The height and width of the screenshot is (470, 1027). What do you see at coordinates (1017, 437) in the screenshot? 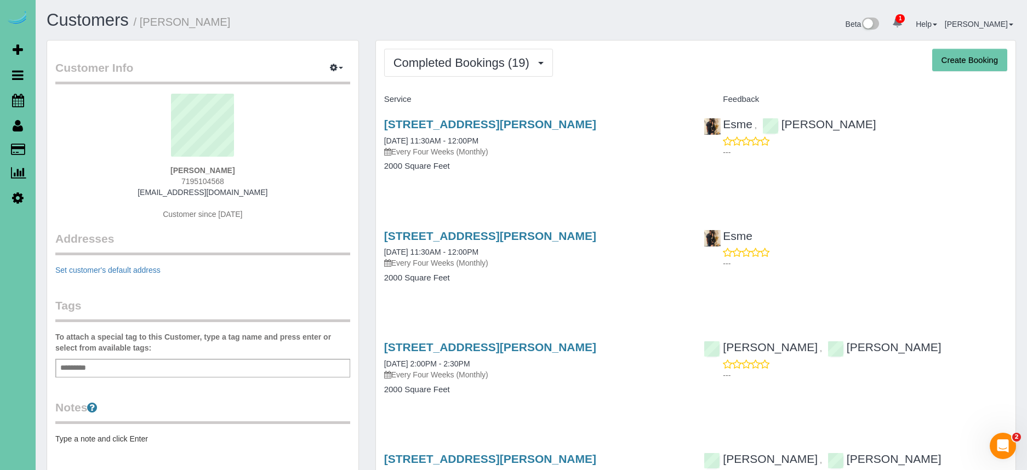
I see `span: 2` at bounding box center [1017, 437].